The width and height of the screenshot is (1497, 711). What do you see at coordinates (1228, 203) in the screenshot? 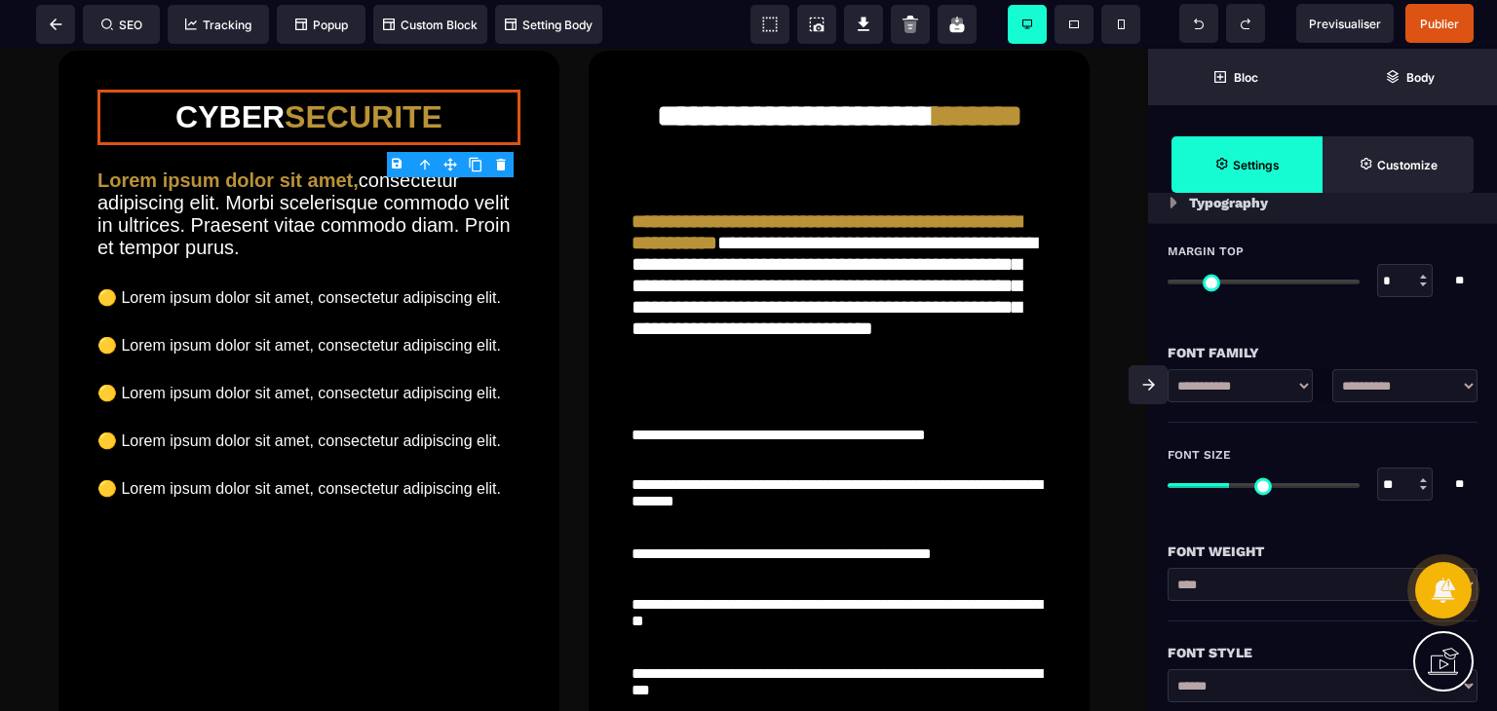
I see `p: Typography` at bounding box center [1228, 203].